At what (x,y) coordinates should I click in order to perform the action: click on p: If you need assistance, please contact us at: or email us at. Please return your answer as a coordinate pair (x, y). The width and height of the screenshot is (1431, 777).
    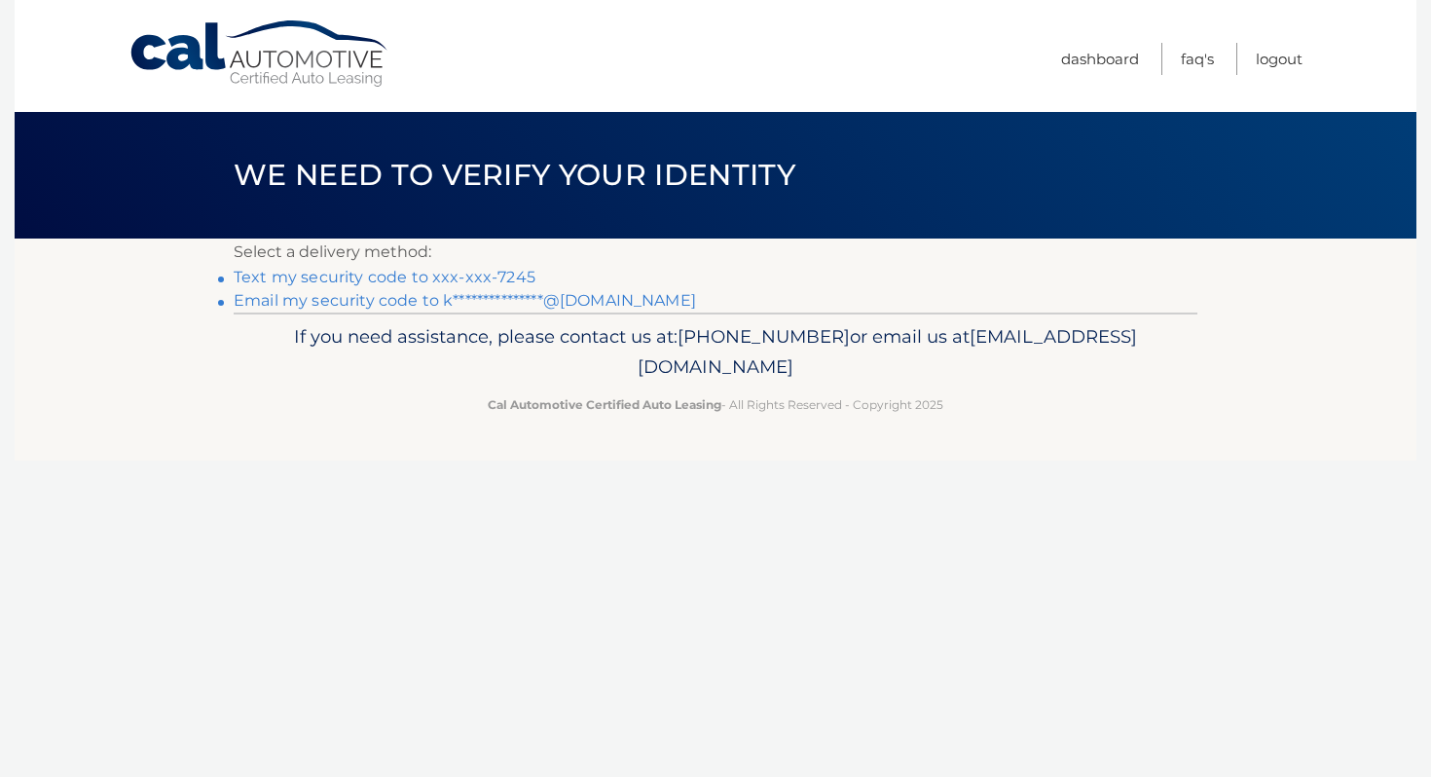
    Looking at the image, I should click on (715, 352).